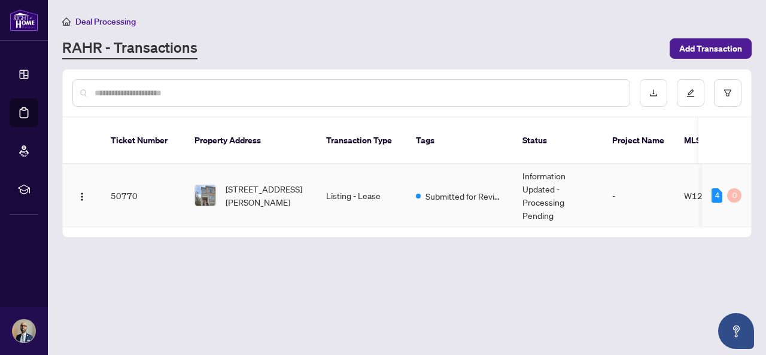 This screenshot has height=355, width=766. Describe the element at coordinates (465, 196) in the screenshot. I see `span: Submitted for Review` at that location.